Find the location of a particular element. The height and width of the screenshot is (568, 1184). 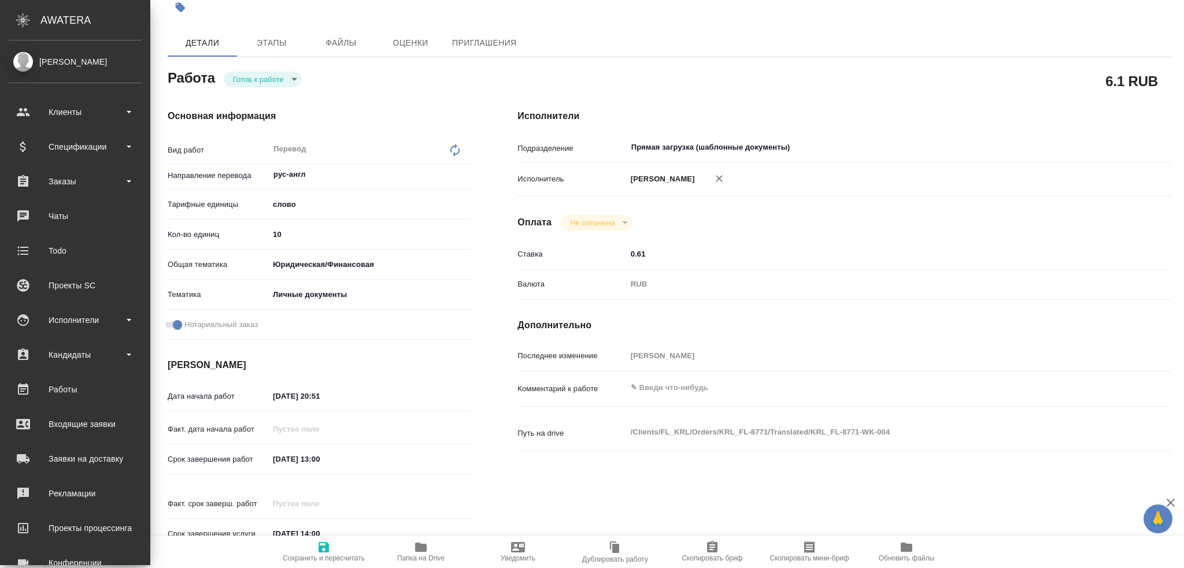

a: Работы is located at coordinates (75, 390).